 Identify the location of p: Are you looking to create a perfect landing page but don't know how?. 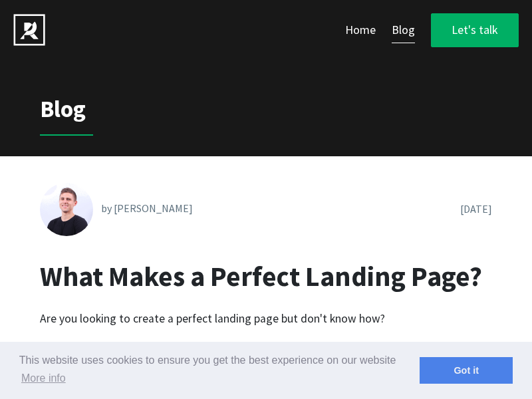
(266, 318).